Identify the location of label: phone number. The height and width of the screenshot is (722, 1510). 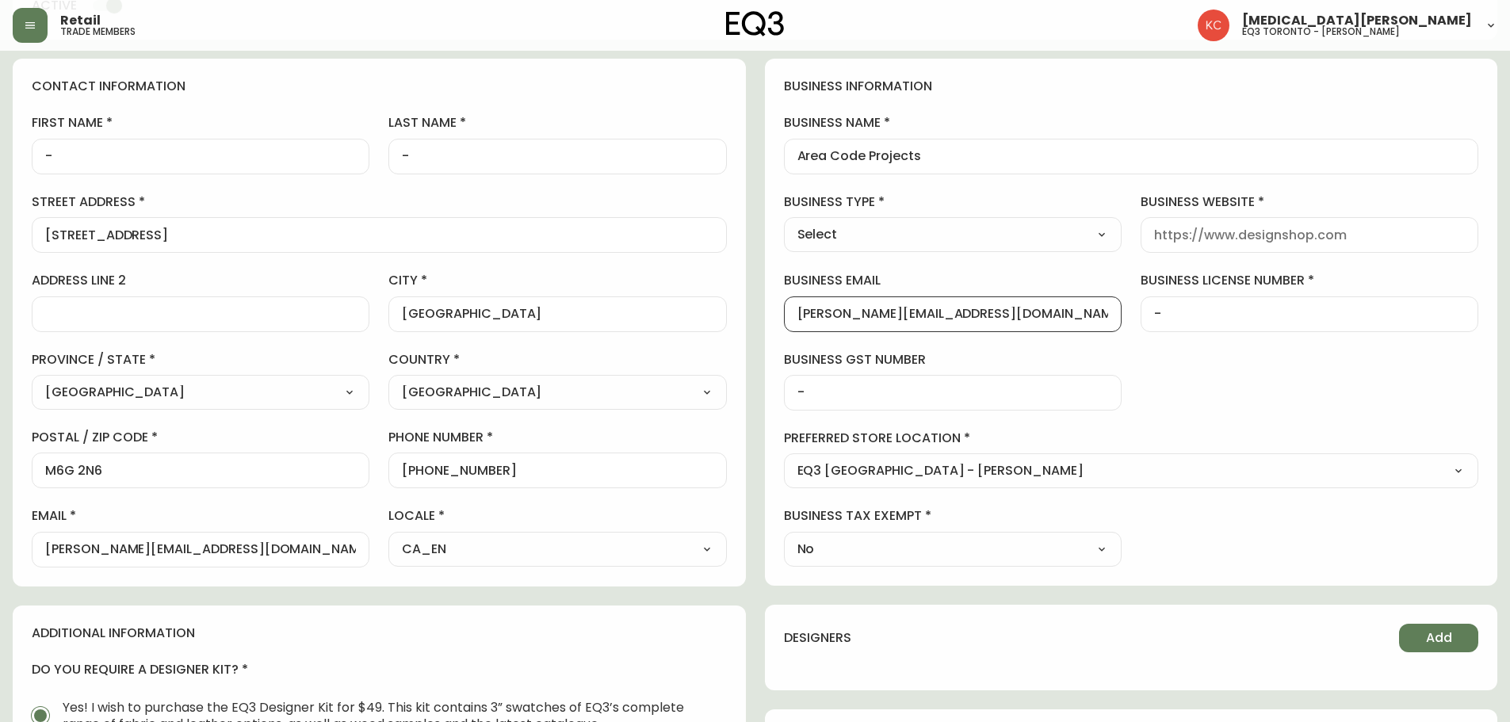
(557, 438).